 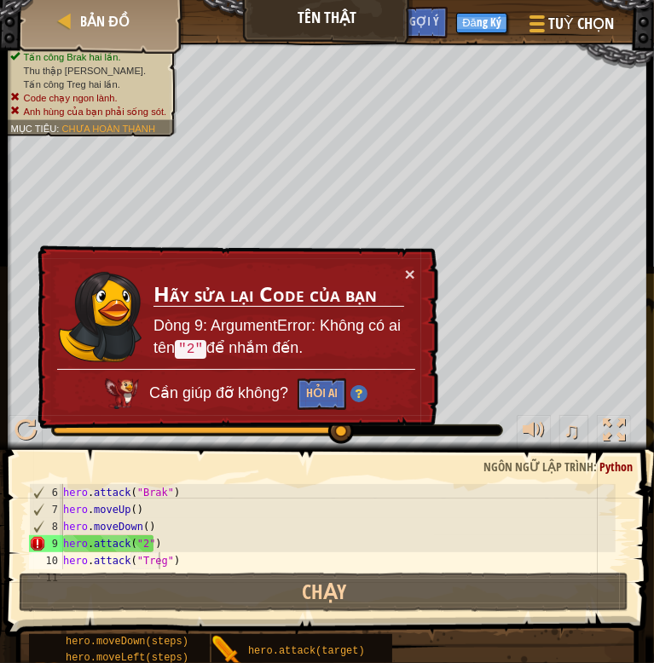 What do you see at coordinates (321, 394) in the screenshot?
I see `button: Hỏi AI` at bounding box center [321, 394].